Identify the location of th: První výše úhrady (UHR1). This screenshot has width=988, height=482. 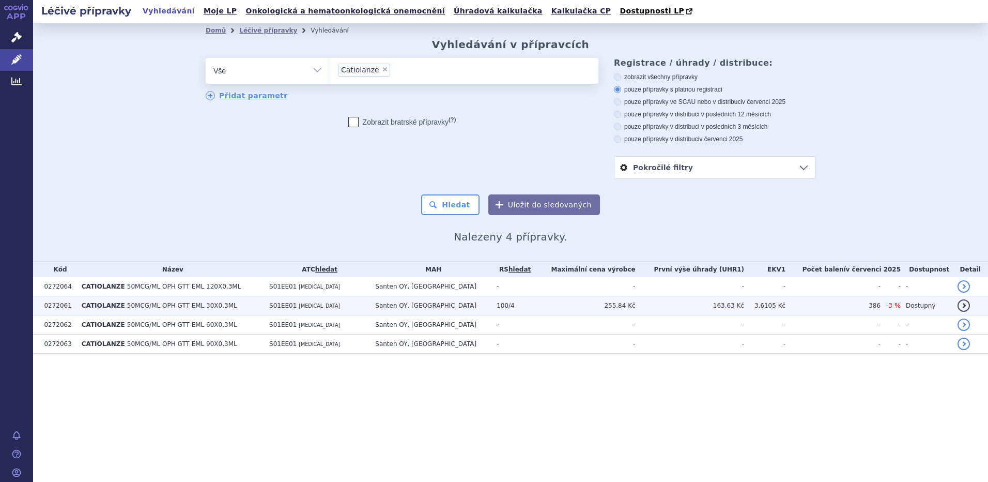
(690, 269).